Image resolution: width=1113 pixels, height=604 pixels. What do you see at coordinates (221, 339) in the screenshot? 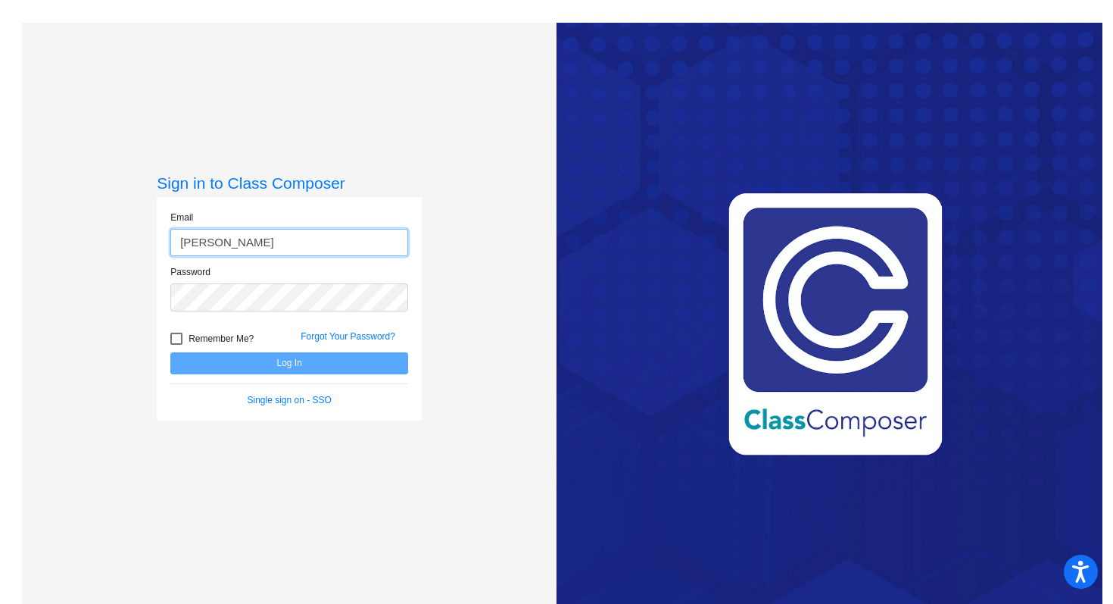
I see `span: Remember Me?` at bounding box center [221, 339].